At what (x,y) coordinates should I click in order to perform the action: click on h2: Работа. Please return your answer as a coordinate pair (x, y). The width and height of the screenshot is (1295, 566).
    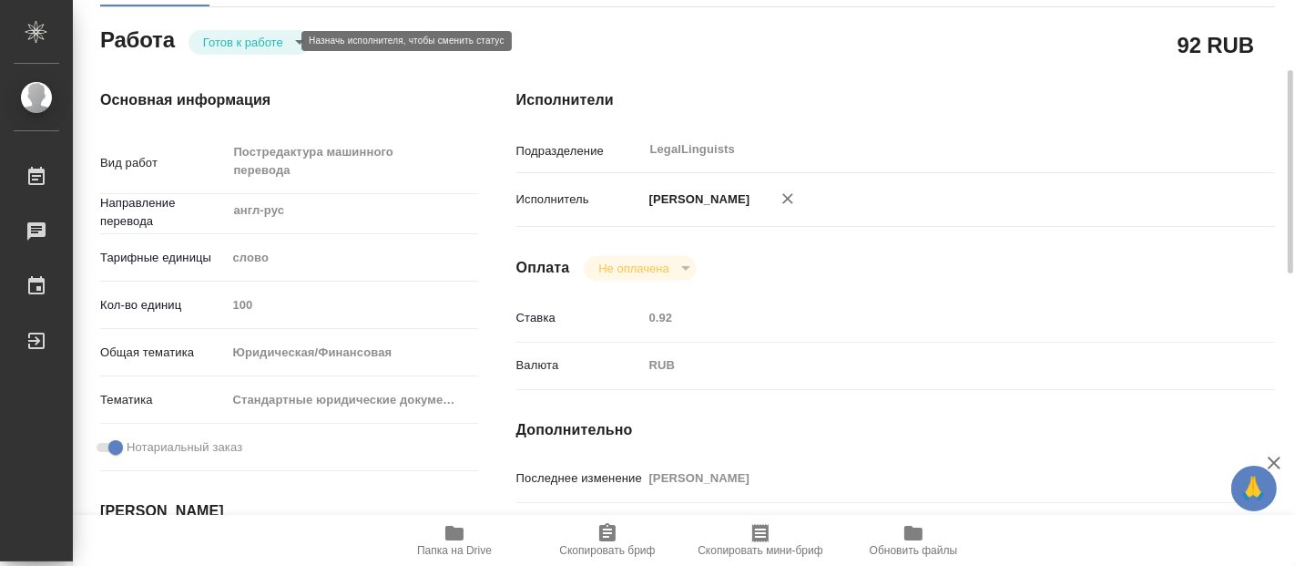
    Looking at the image, I should click on (138, 38).